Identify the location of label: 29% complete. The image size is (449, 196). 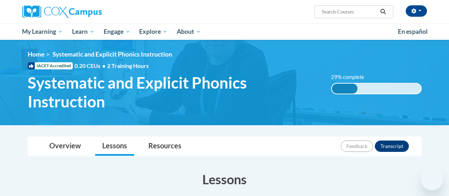
(352, 77).